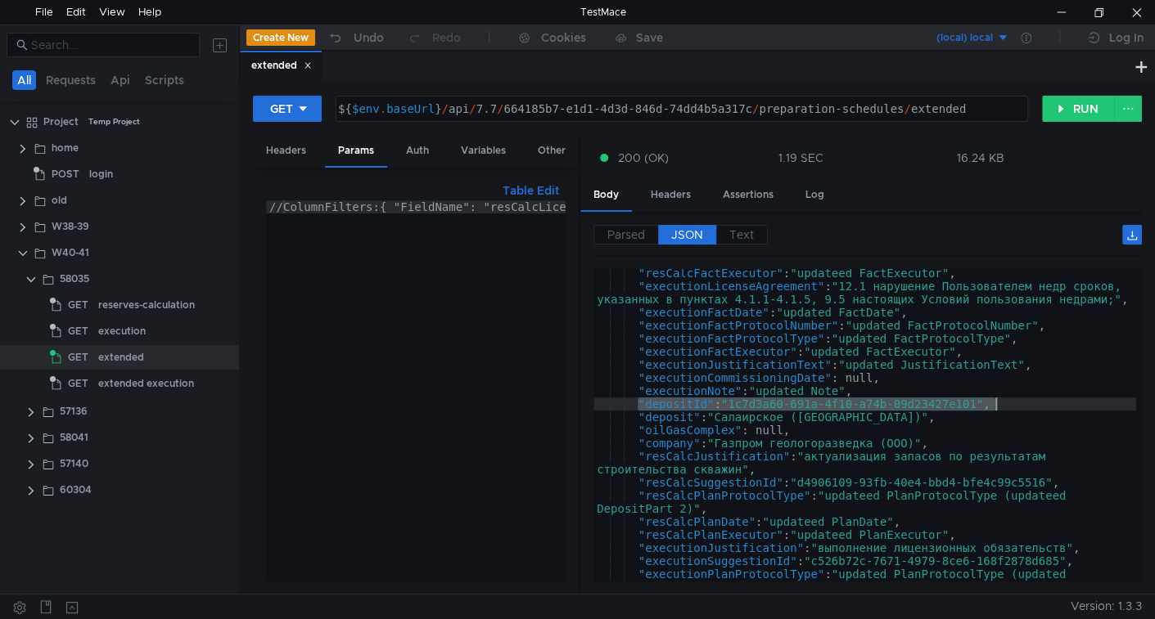  I want to click on button: Redo, so click(434, 38).